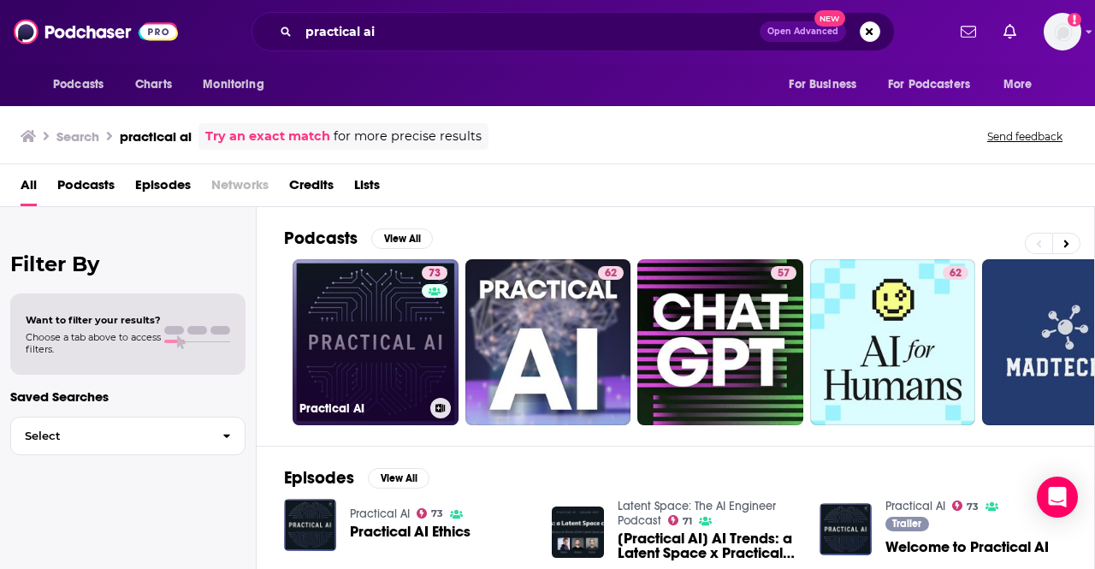 This screenshot has height=569, width=1095. I want to click on span: Welcome to Practical AI, so click(967, 547).